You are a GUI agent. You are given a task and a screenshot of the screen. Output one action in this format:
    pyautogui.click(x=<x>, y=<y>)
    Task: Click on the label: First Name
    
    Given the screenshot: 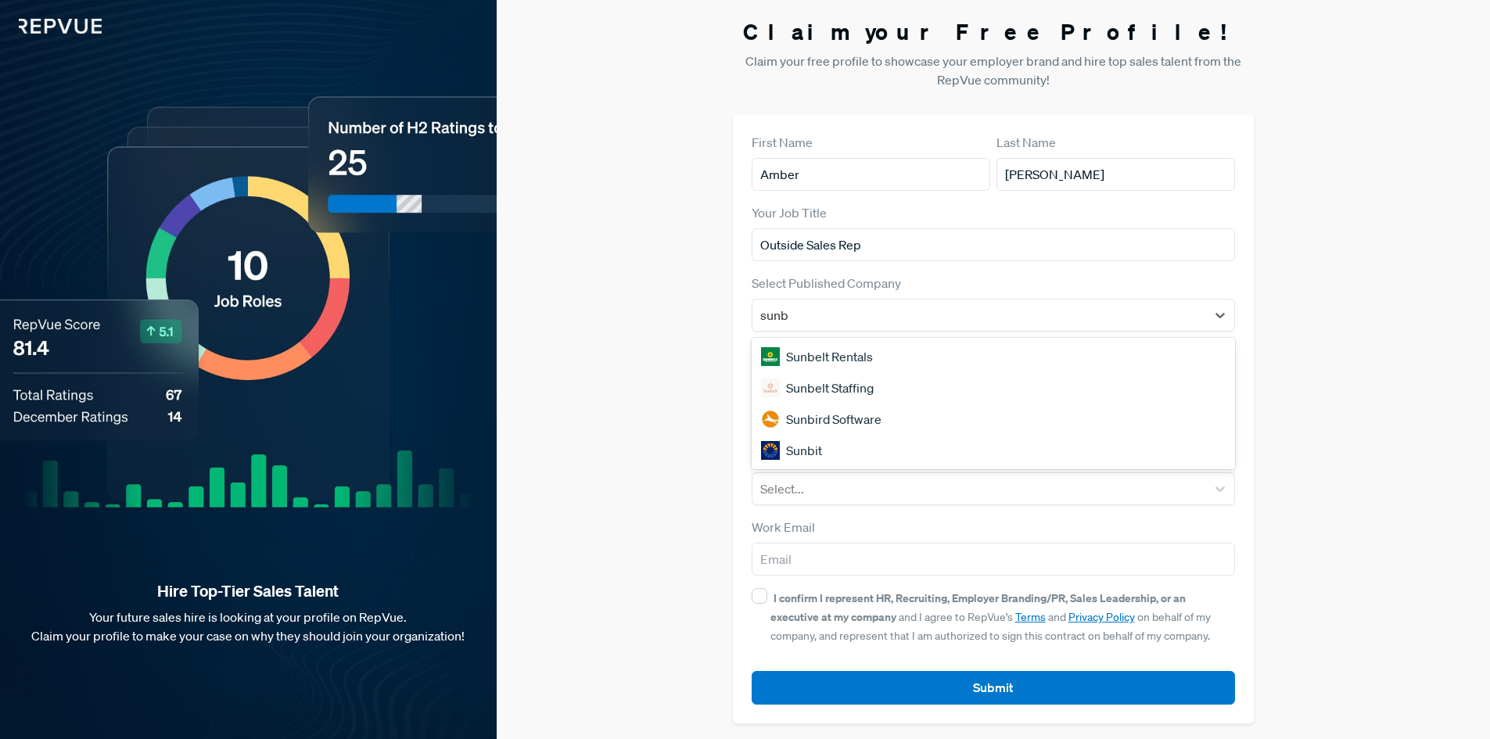 What is the action you would take?
    pyautogui.click(x=782, y=142)
    